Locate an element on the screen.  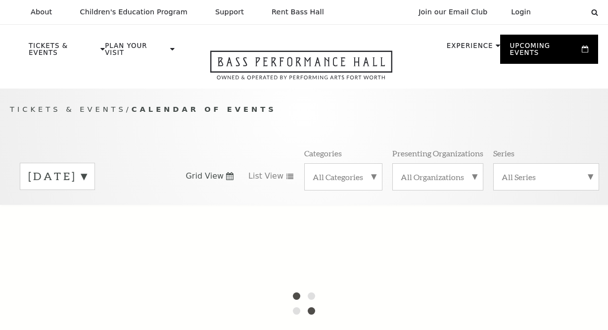
label: All Categories is located at coordinates (343, 177).